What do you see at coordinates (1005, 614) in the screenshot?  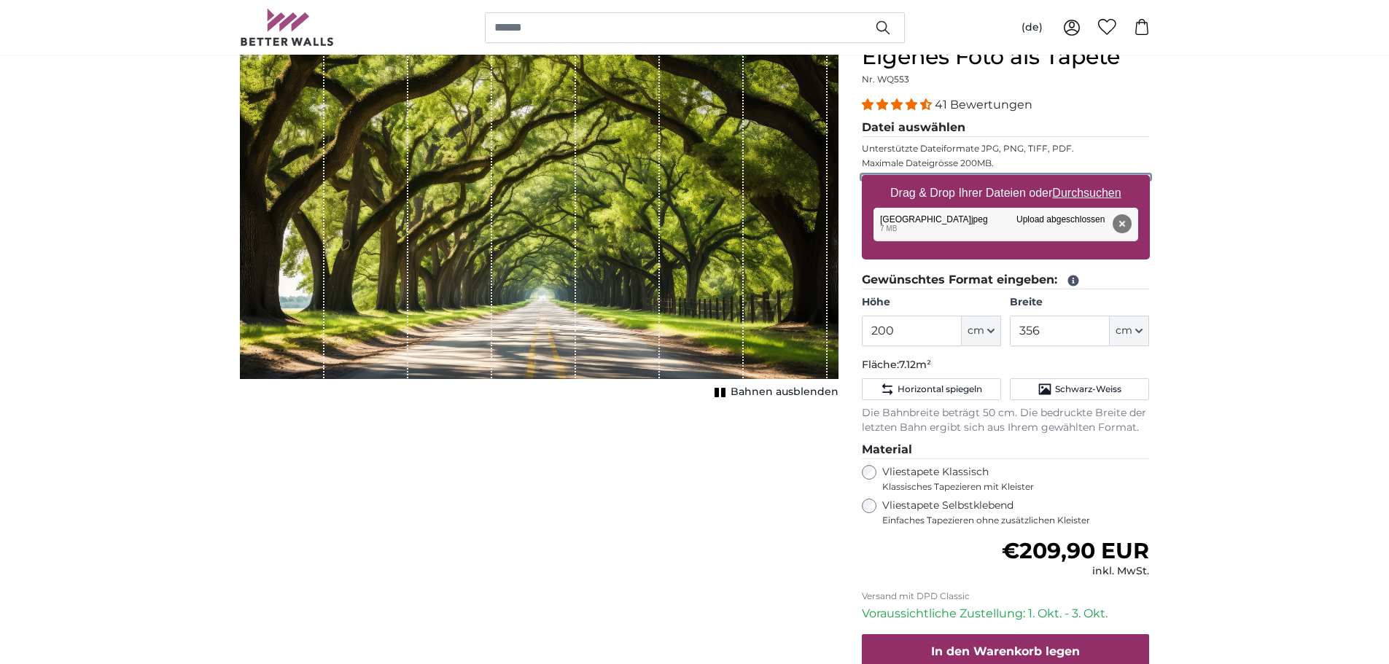 I see `p: Voraussichtliche Zustellung: 1. Okt. - 3. Okt.` at bounding box center [1005, 614].